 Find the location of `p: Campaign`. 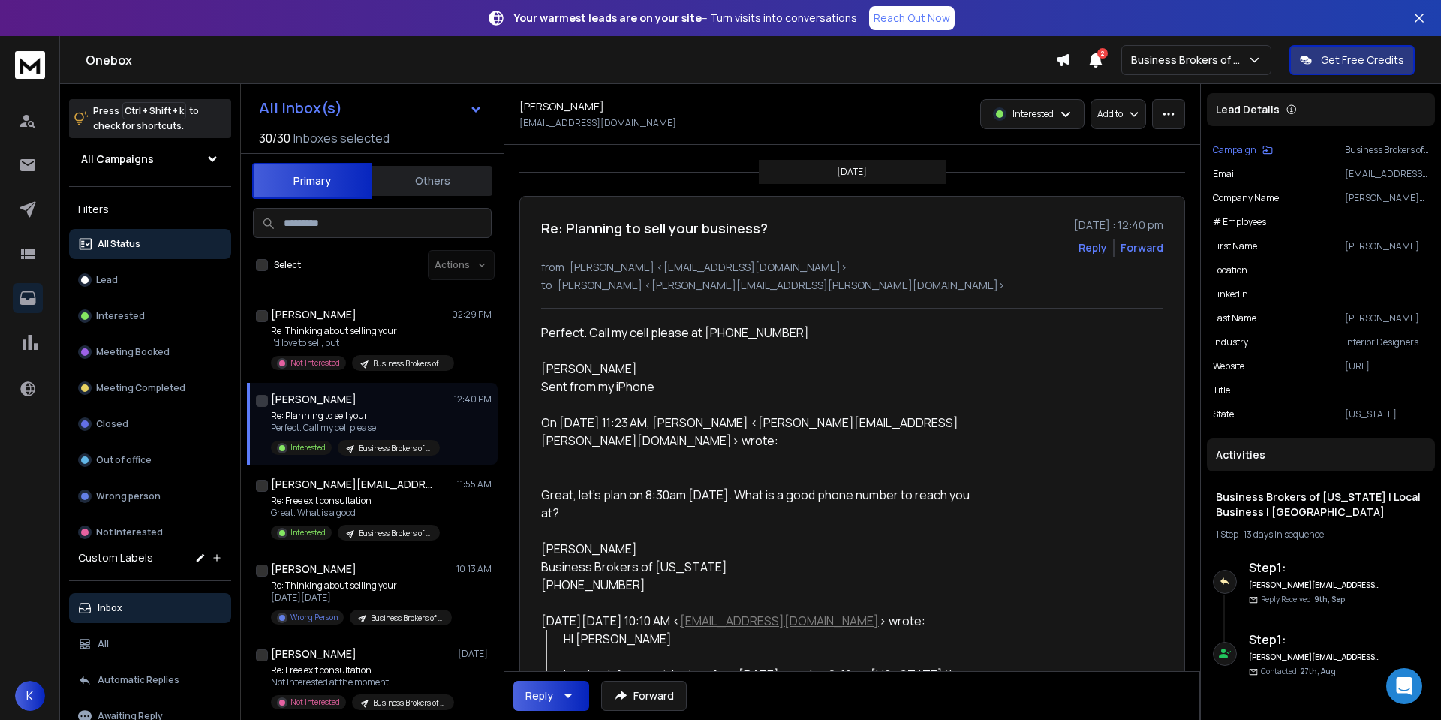

p: Campaign is located at coordinates (1234, 150).